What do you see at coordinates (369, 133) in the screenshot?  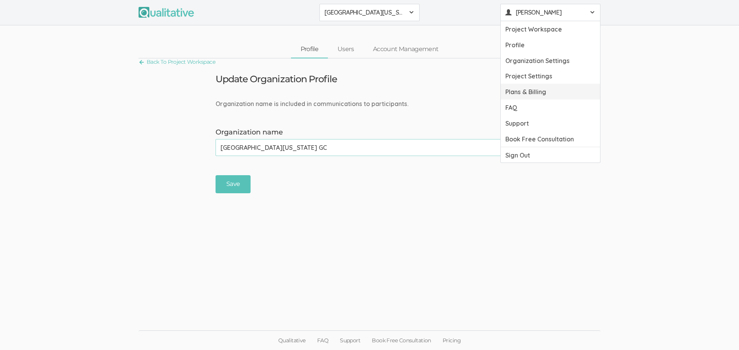 I see `label: Organization name` at bounding box center [369, 133].